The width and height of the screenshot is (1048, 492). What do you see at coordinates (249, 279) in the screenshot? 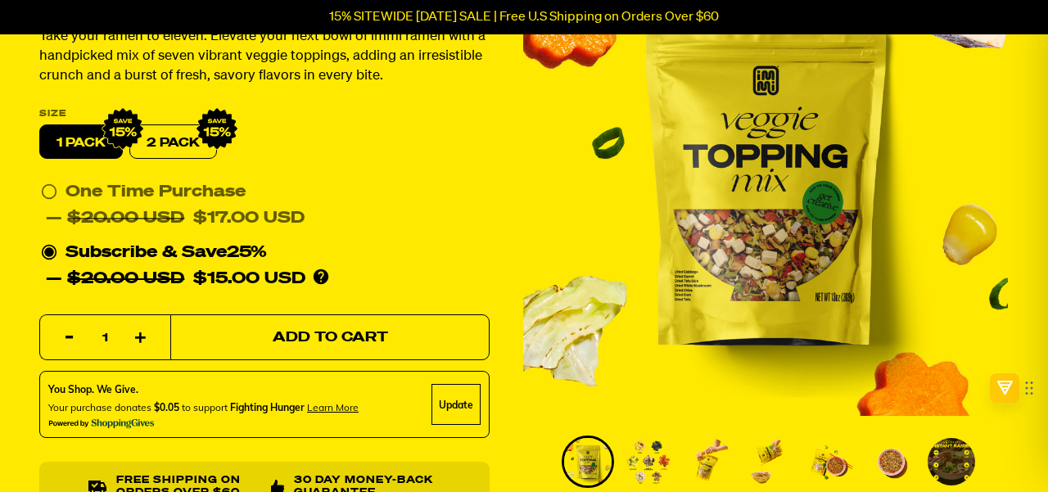
I see `span: $15.00 USD` at bounding box center [249, 279].